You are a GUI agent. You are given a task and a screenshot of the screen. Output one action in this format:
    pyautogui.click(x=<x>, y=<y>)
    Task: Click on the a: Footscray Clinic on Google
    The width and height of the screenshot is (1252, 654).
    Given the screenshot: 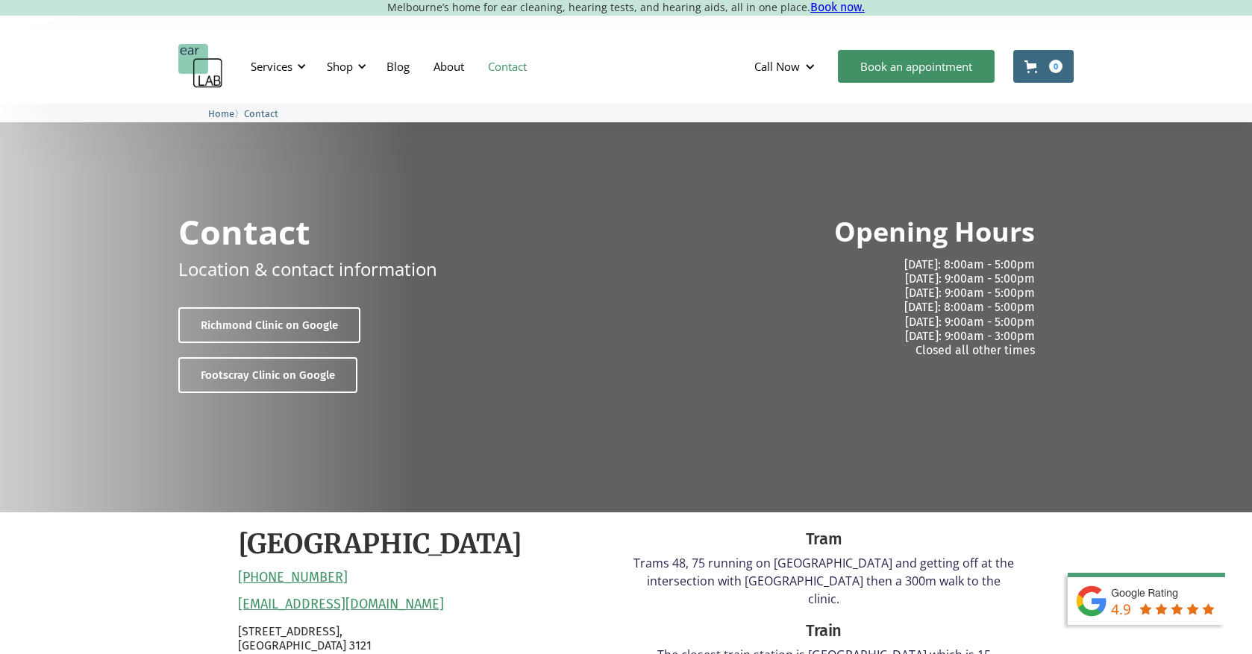 What is the action you would take?
    pyautogui.click(x=268, y=375)
    